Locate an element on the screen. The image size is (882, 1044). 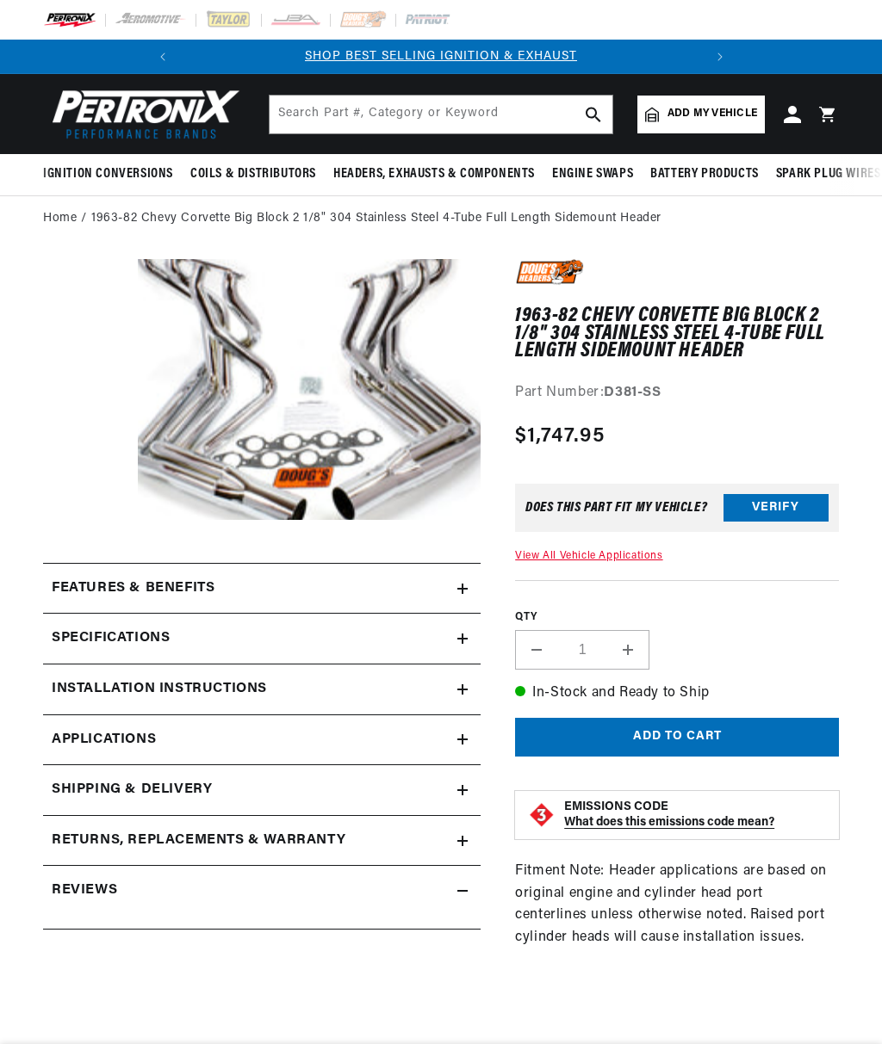
button: search button is located at coordinates (593, 114).